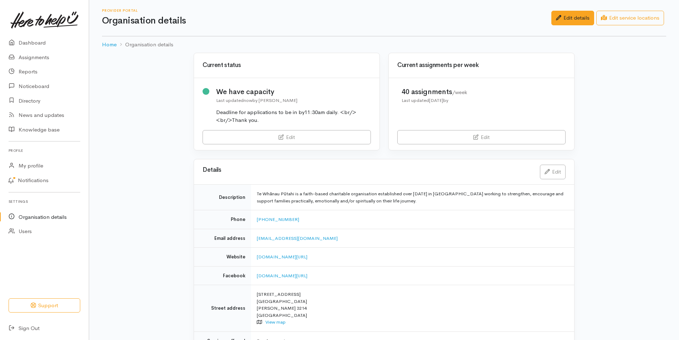 The width and height of the screenshot is (679, 340). What do you see at coordinates (222, 220) in the screenshot?
I see `td: Phone` at bounding box center [222, 220].